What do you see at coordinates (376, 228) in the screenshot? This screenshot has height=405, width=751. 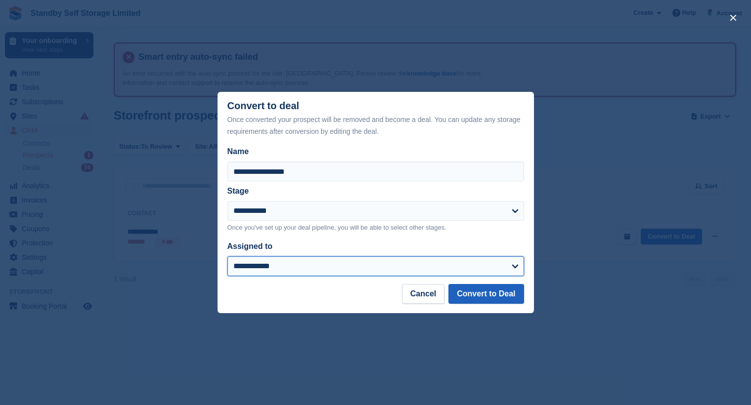 I see `p: Once you've set up your deal pipeline, you will be able to select other stages.` at bounding box center [376, 228].